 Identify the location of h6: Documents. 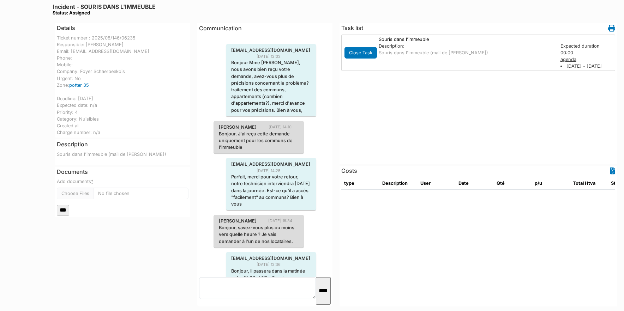
(122, 172).